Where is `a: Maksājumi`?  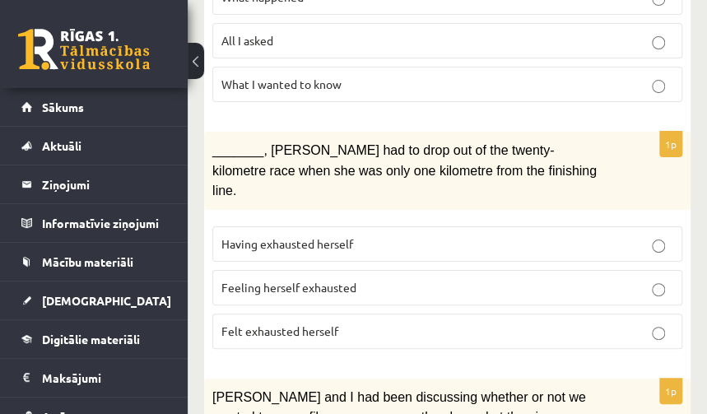 a: Maksājumi is located at coordinates (94, 378).